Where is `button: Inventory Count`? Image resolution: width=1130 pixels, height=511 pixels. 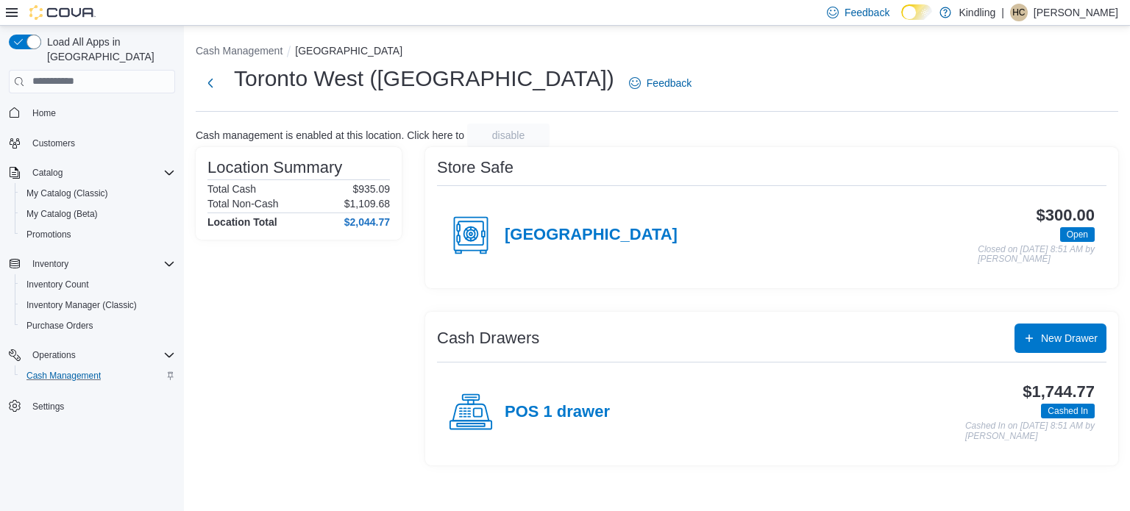
button: Inventory Count is located at coordinates (98, 285).